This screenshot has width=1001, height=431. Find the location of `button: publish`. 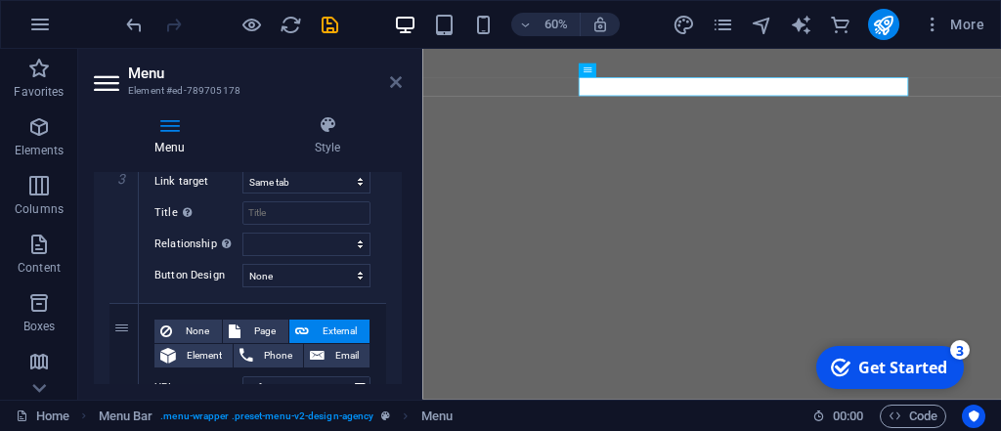

button: publish is located at coordinates (884, 24).